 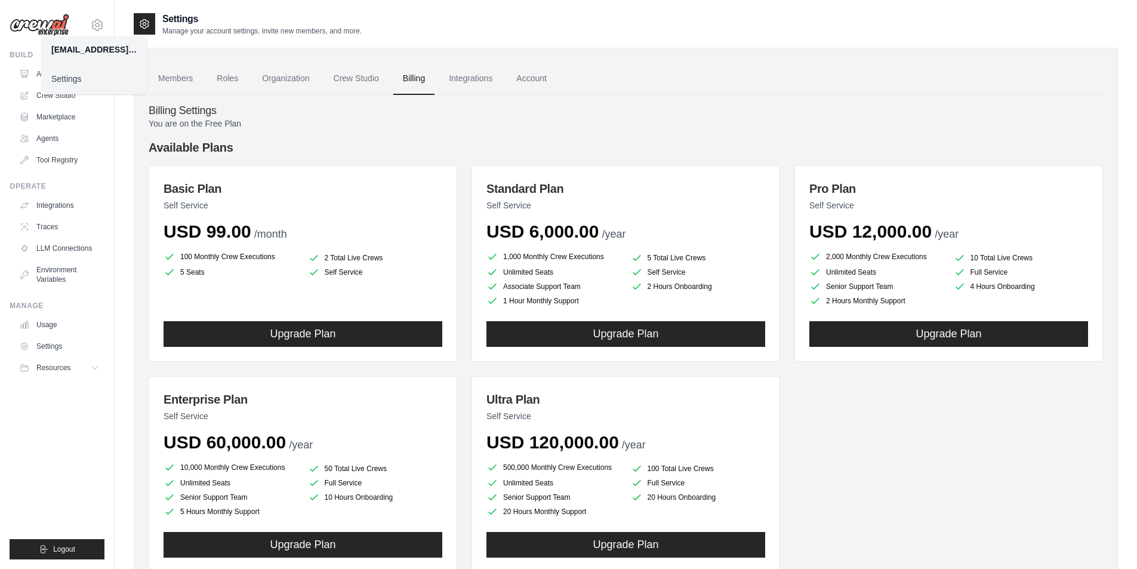 What do you see at coordinates (64, 549) in the screenshot?
I see `span: Logout` at bounding box center [64, 549].